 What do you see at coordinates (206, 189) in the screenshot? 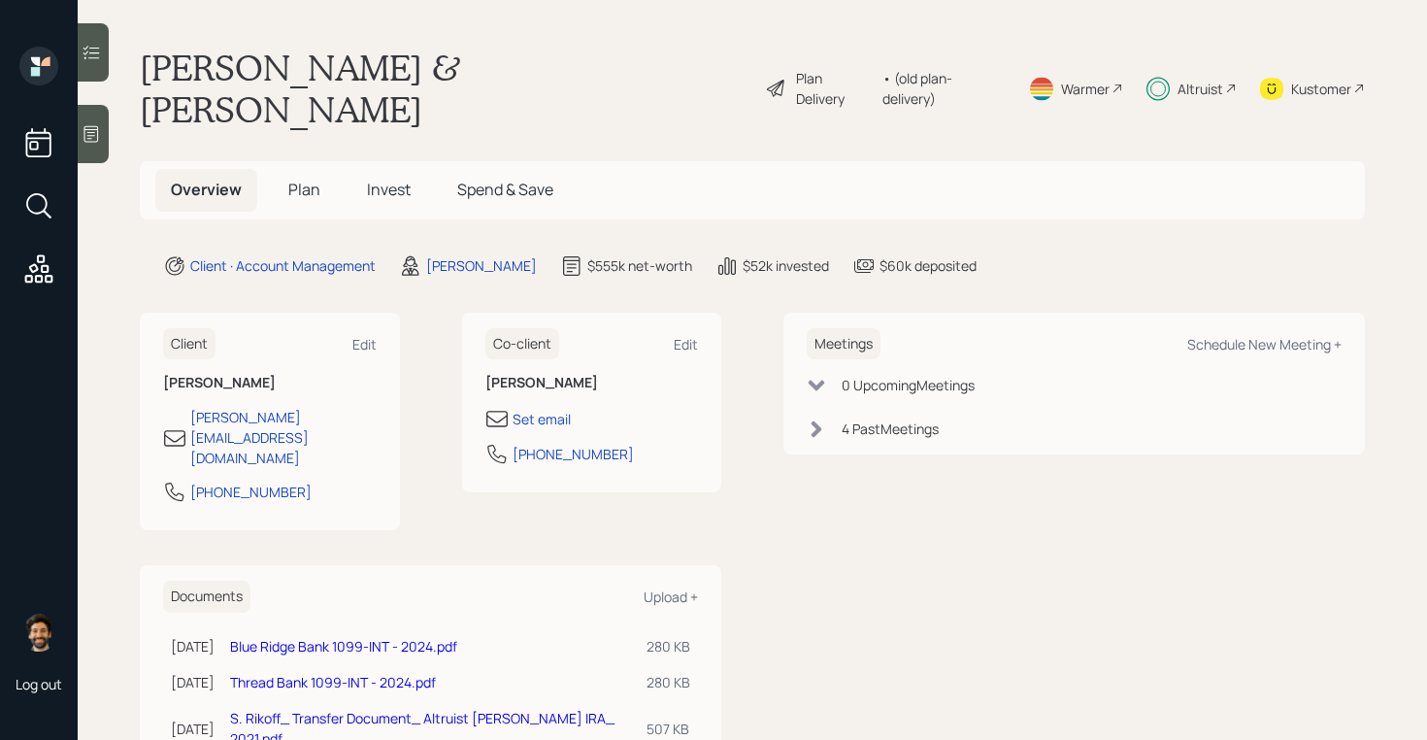
I see `span: Overview` at bounding box center [206, 189].